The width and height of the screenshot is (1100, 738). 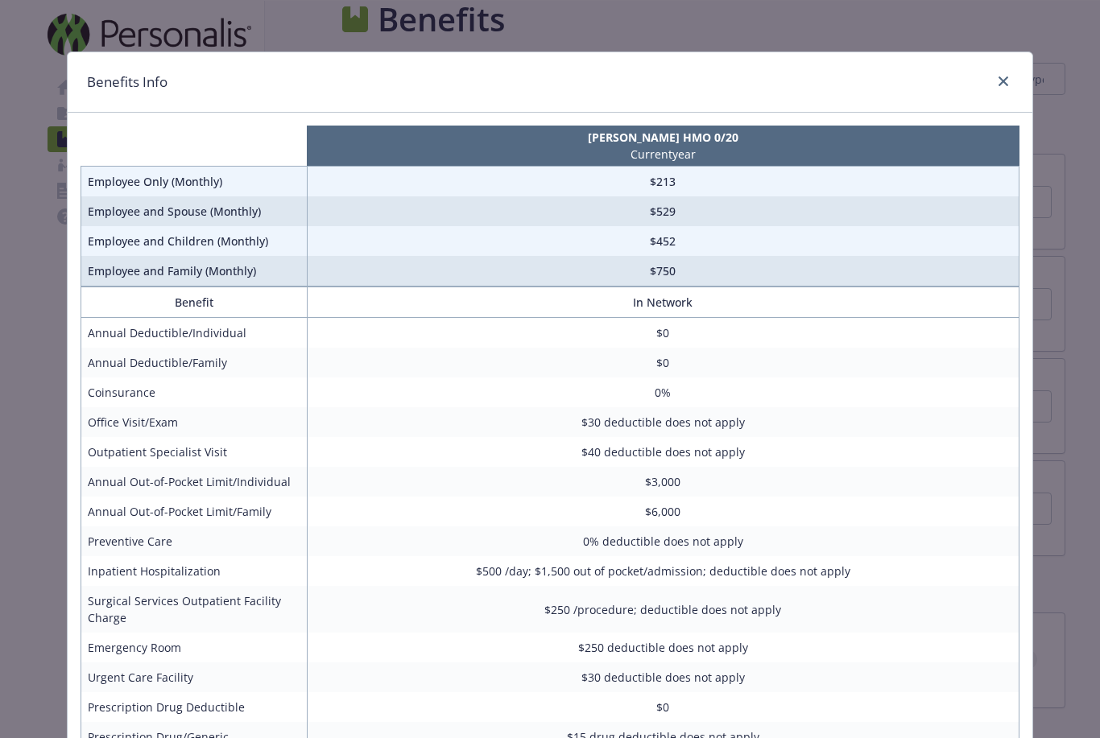 What do you see at coordinates (662, 511) in the screenshot?
I see `td: $6,000` at bounding box center [662, 511].